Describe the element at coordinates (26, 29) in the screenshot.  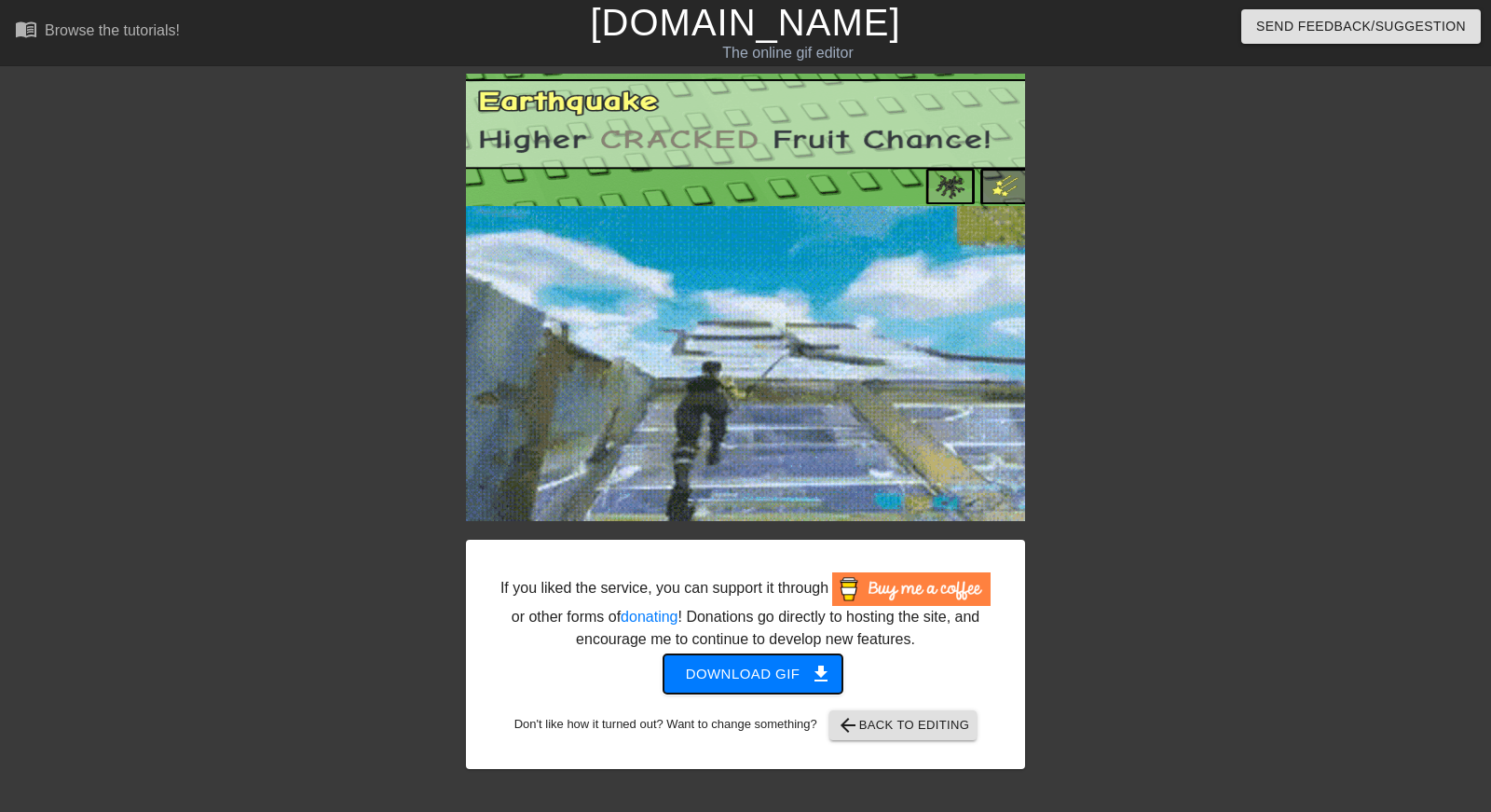
I see `span: menu_book` at that location.